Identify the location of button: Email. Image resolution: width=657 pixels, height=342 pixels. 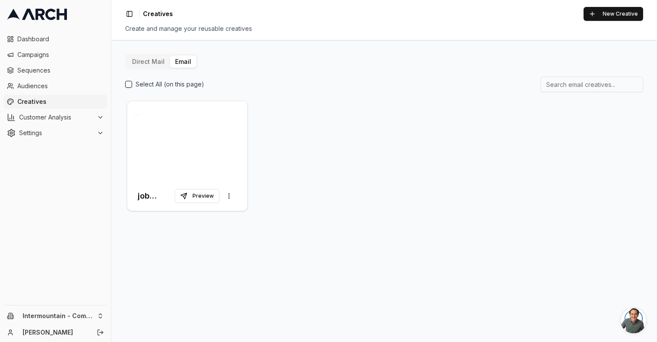
(183, 62).